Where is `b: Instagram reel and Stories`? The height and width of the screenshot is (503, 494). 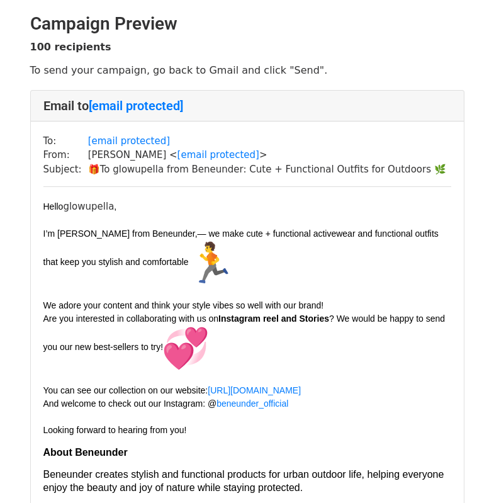
b: Instagram reel and Stories is located at coordinates (274, 319).